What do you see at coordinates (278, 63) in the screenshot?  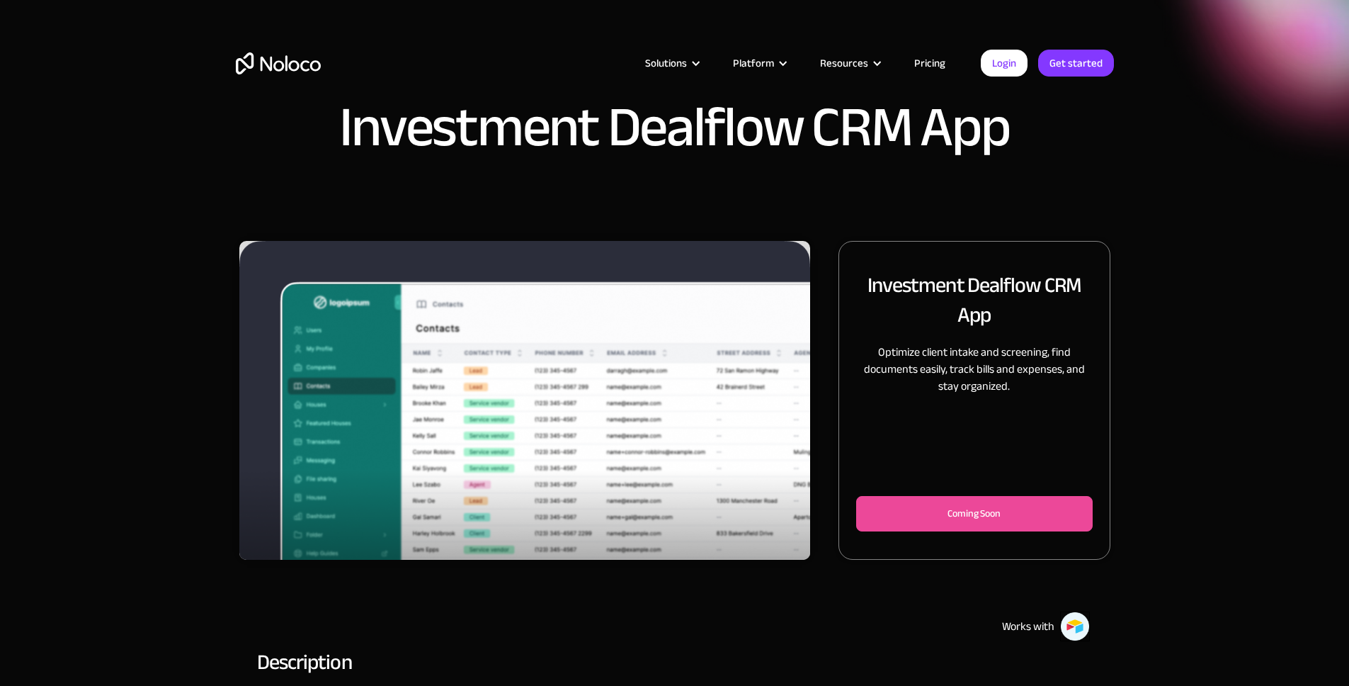 I see `a: home` at bounding box center [278, 63].